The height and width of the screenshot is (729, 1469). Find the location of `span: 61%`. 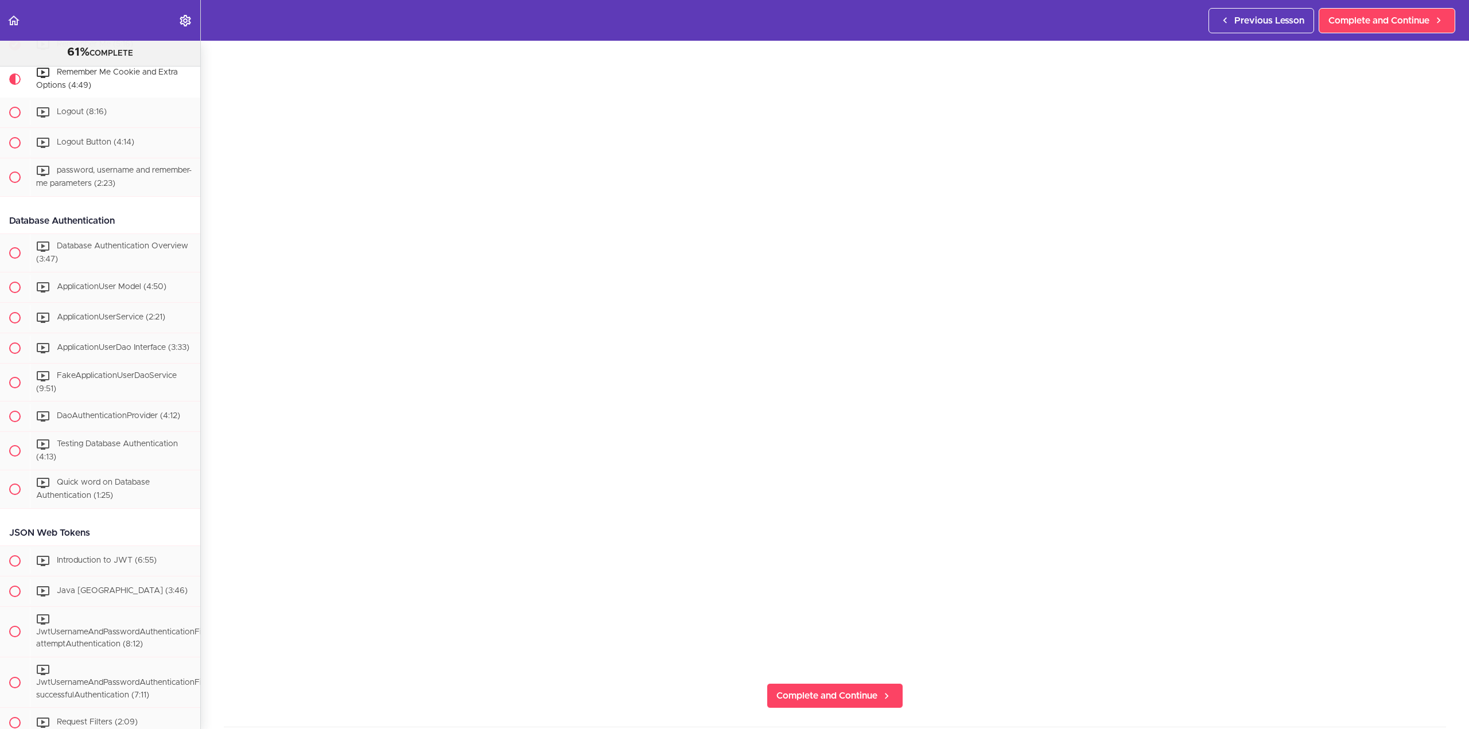

span: 61% is located at coordinates (78, 52).